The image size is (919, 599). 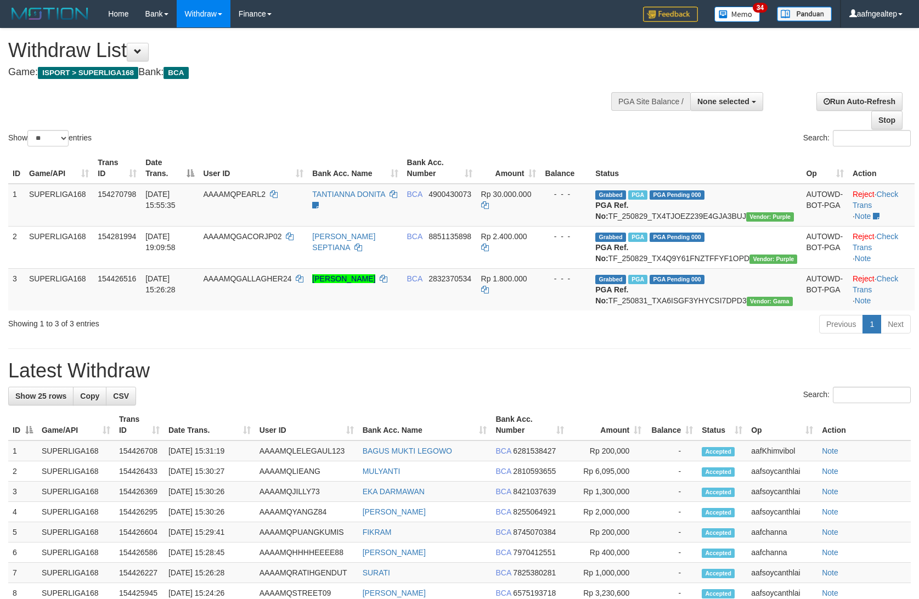 I want to click on td: AAAAMQHHHHEEEE88, so click(x=307, y=552).